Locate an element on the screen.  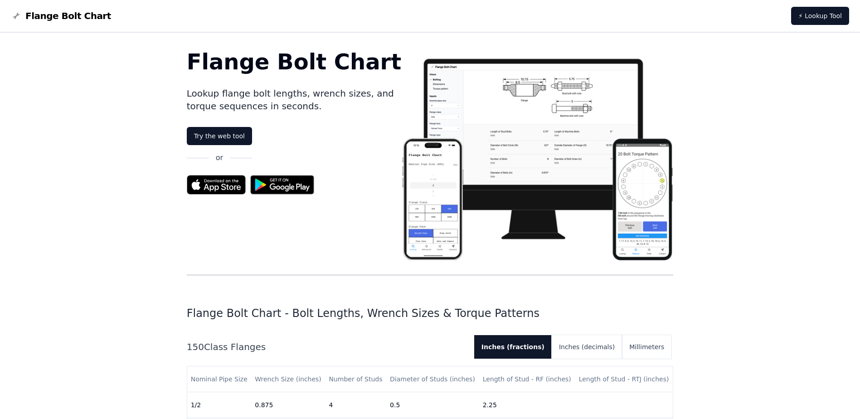
td: 1/2 is located at coordinates (220, 405).